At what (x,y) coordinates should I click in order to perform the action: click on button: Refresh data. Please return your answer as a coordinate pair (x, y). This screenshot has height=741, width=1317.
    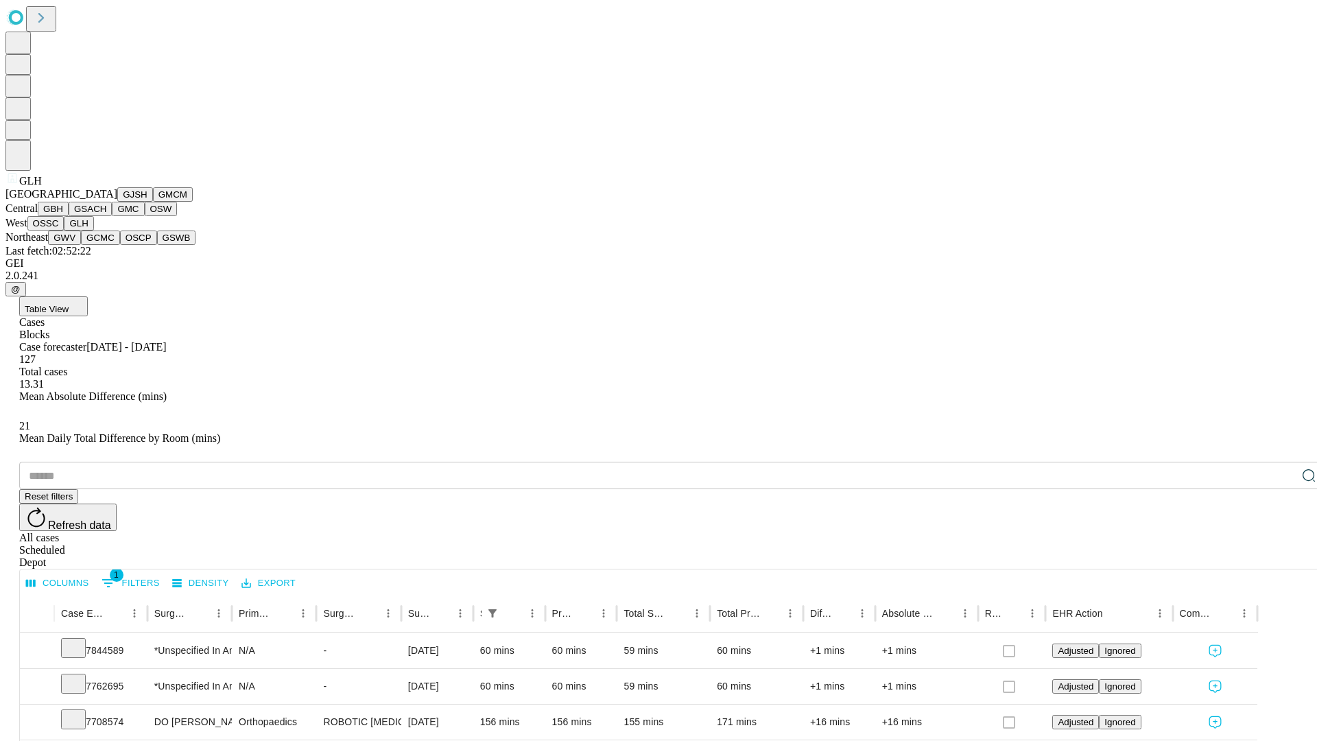
    Looking at the image, I should click on (68, 517).